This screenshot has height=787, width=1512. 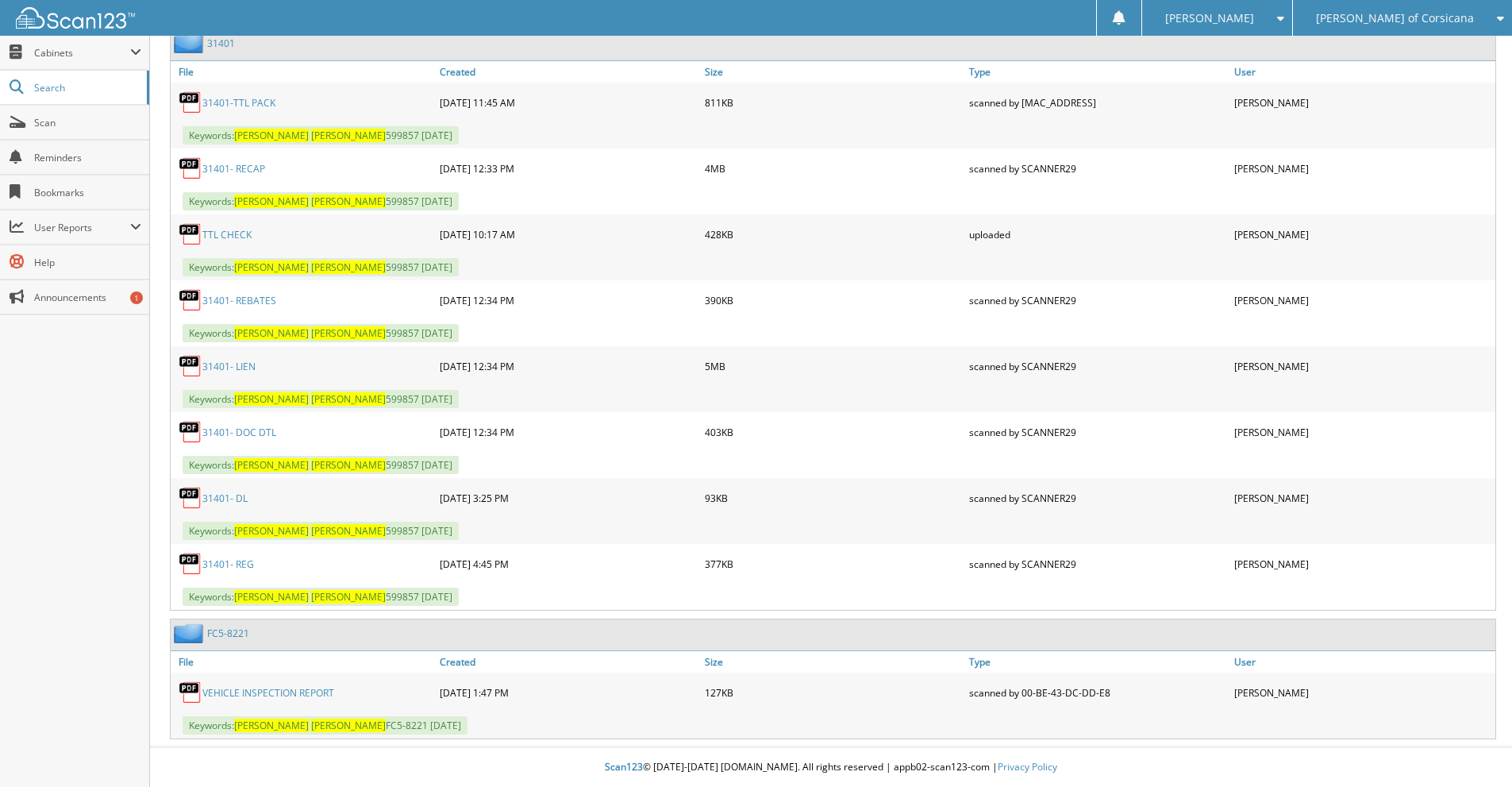 What do you see at coordinates (833, 564) in the screenshot?
I see `div: 377KB` at bounding box center [833, 564].